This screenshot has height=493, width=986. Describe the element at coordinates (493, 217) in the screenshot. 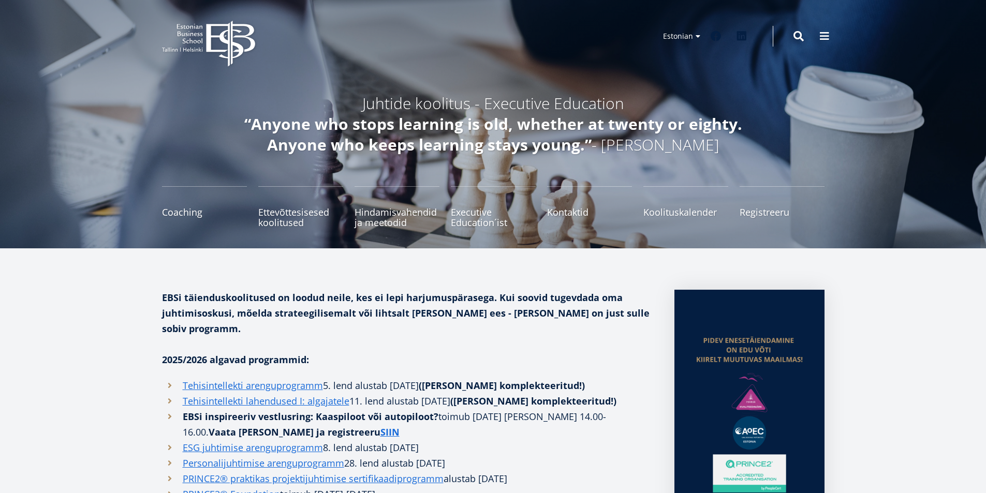

I see `span: Executive Education´ist` at that location.